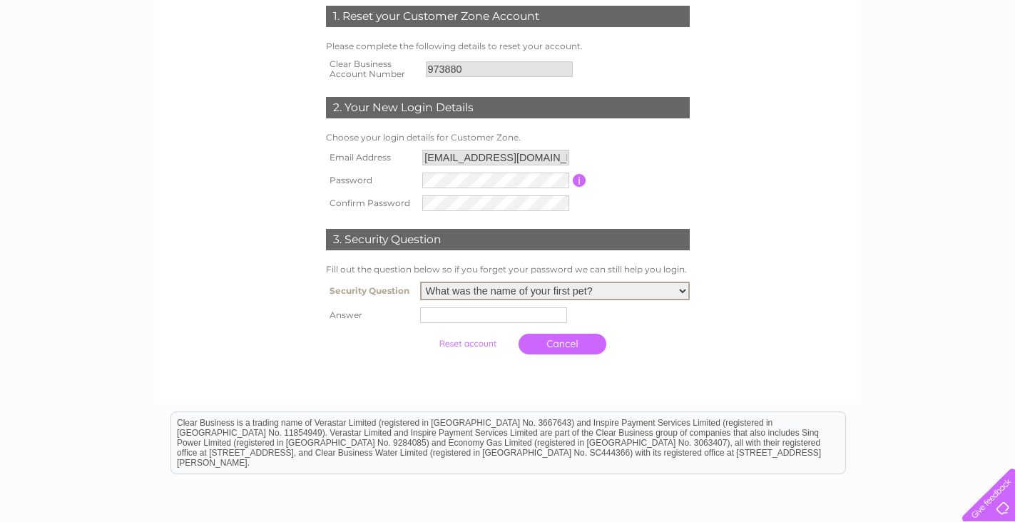 This screenshot has height=522, width=1015. Describe the element at coordinates (371, 158) in the screenshot. I see `th: Email Address` at that location.